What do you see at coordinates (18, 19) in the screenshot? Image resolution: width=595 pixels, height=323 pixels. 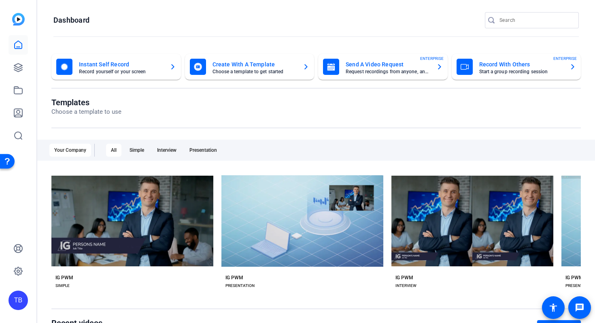 I see `img: blue-gradient.svg` at bounding box center [18, 19].